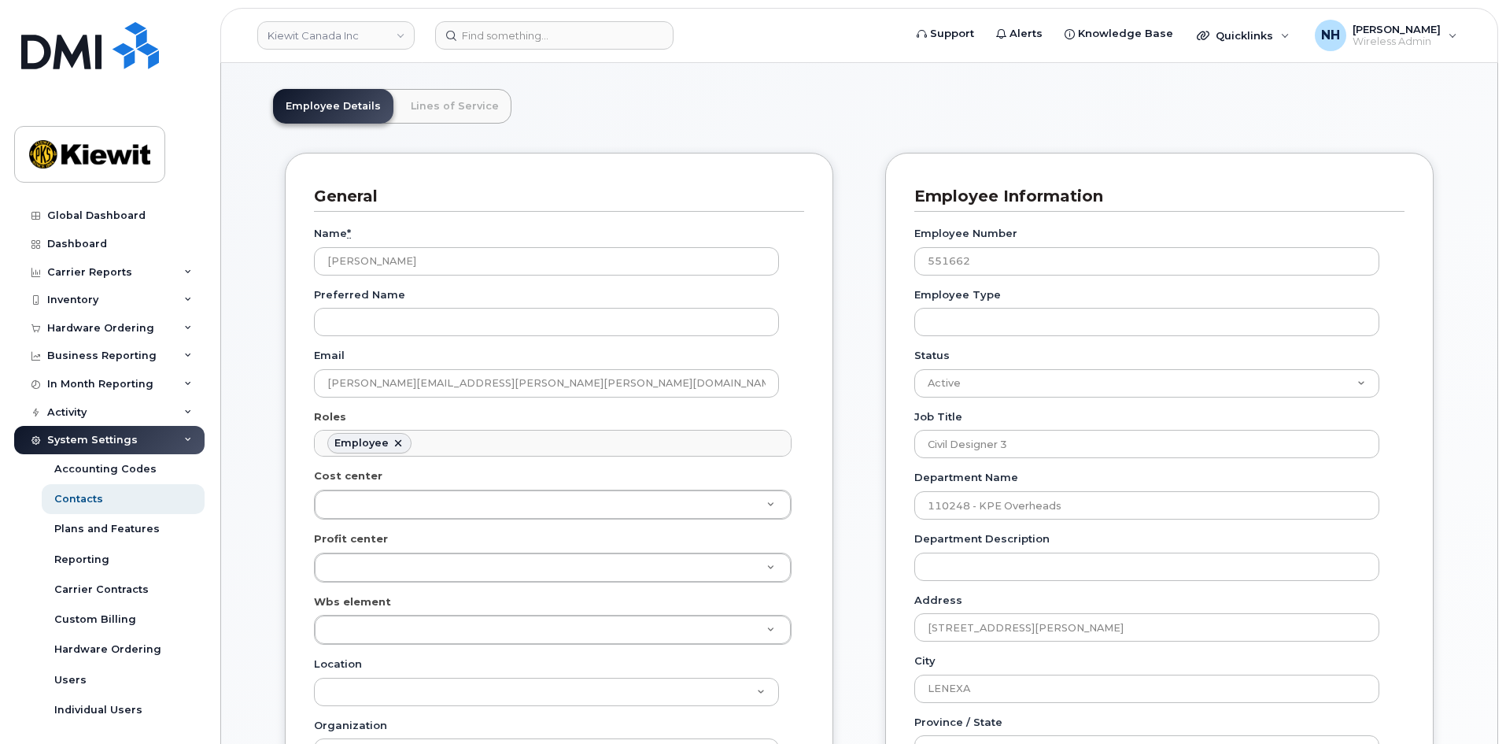 The height and width of the screenshot is (744, 1506). I want to click on a: Employee Details, so click(333, 106).